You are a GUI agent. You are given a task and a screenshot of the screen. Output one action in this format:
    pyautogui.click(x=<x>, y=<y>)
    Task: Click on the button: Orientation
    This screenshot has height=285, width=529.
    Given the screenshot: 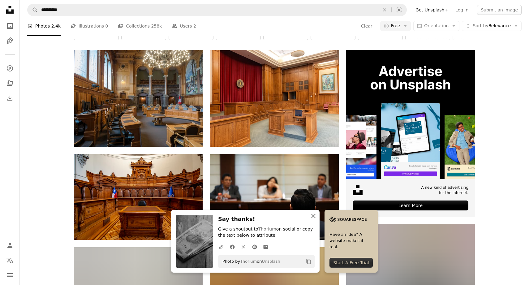 What is the action you would take?
    pyautogui.click(x=436, y=26)
    